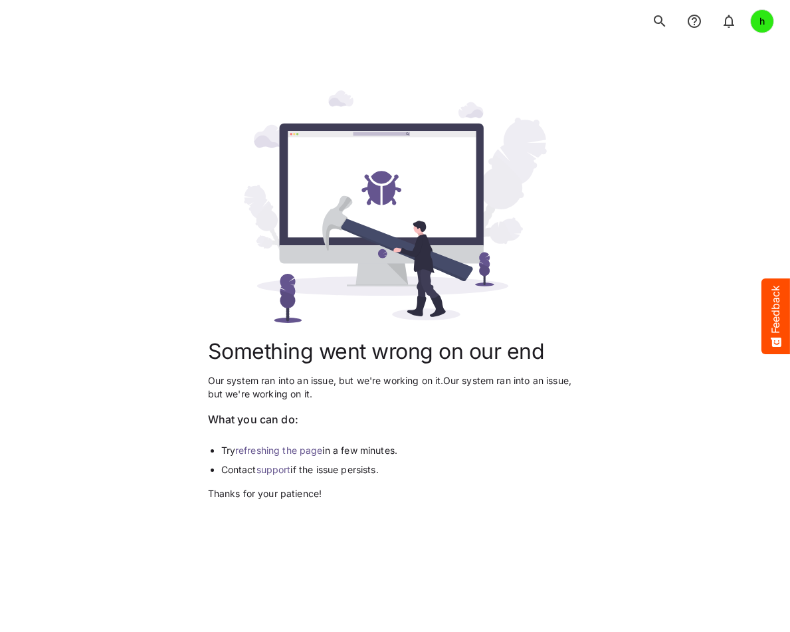 This screenshot has width=790, height=632. I want to click on p: Thanks for your patience!, so click(395, 493).